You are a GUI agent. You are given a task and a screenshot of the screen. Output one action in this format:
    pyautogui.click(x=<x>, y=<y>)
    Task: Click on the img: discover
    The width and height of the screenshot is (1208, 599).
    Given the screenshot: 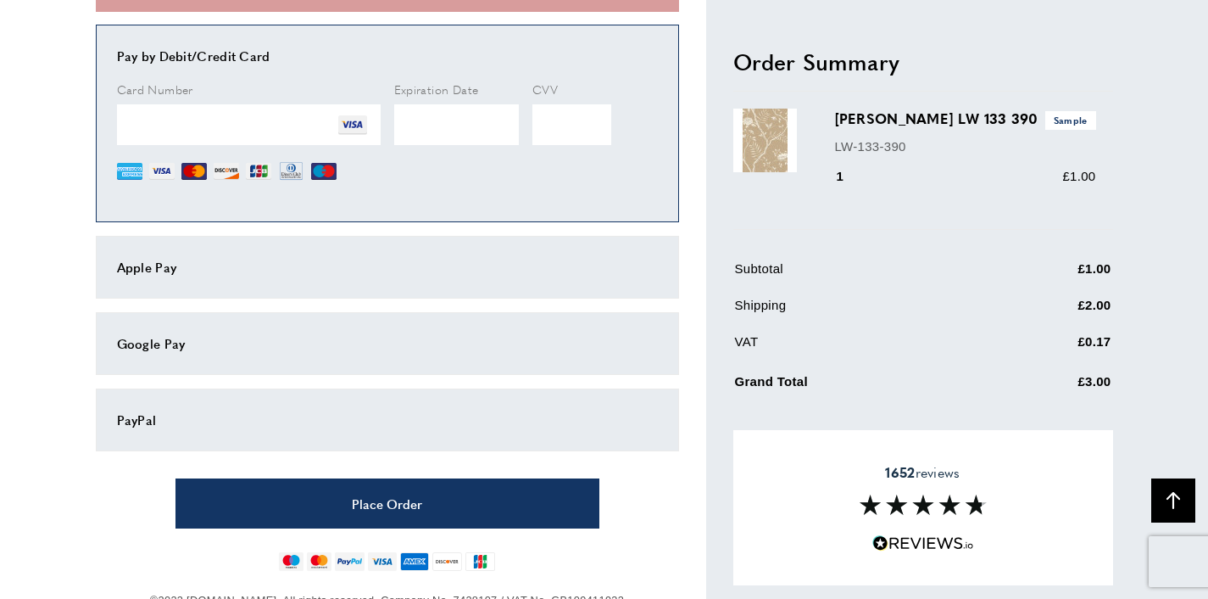 What is the action you would take?
    pyautogui.click(x=447, y=561)
    